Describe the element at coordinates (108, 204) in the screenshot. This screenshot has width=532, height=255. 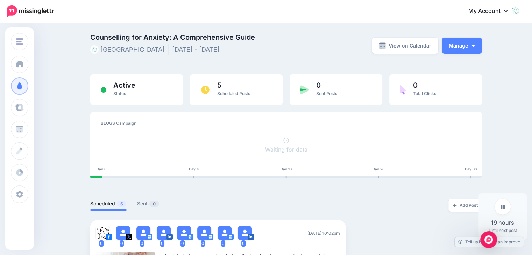
I see `a: Scheduled5` at that location.